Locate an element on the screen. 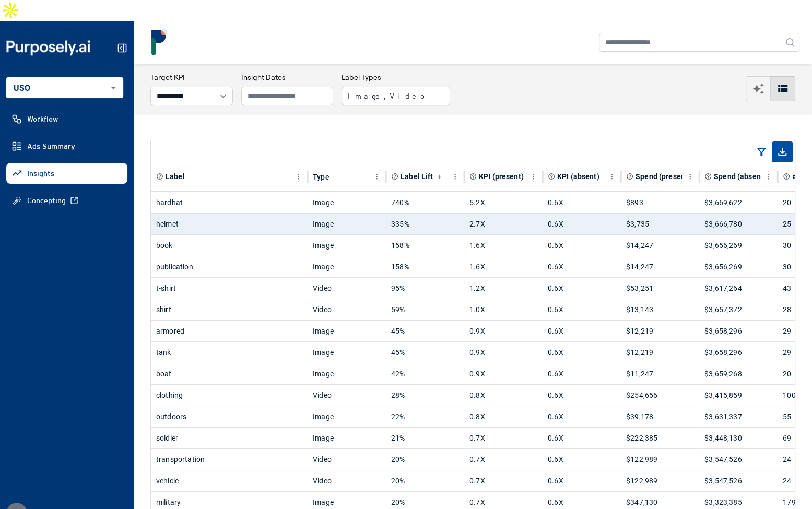 The image size is (812, 509). svg: Total spend on all ads where label is absent is located at coordinates (708, 176).